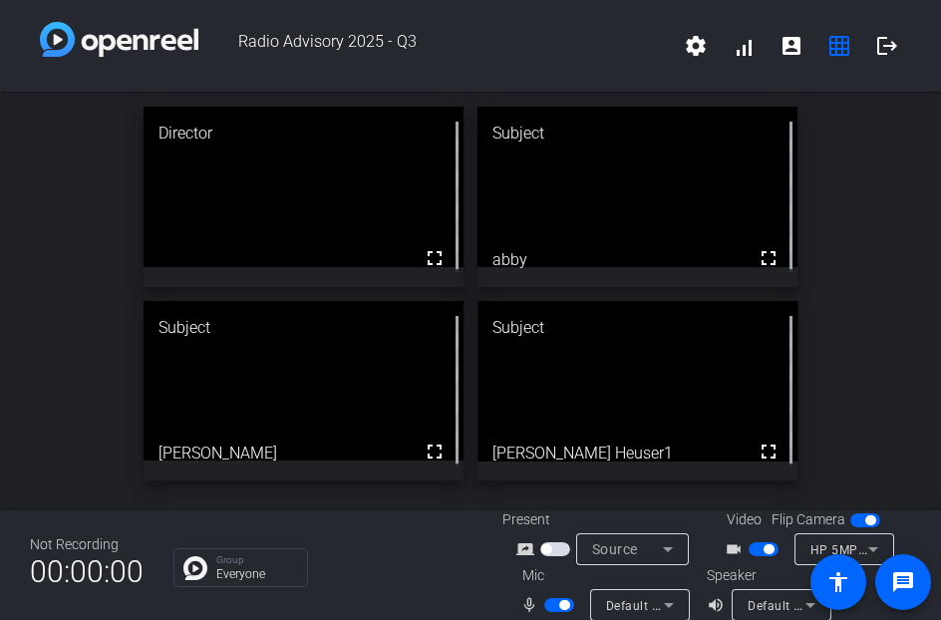 The width and height of the screenshot is (941, 620). What do you see at coordinates (119, 39) in the screenshot?
I see `img: white-gradient.svg` at bounding box center [119, 39].